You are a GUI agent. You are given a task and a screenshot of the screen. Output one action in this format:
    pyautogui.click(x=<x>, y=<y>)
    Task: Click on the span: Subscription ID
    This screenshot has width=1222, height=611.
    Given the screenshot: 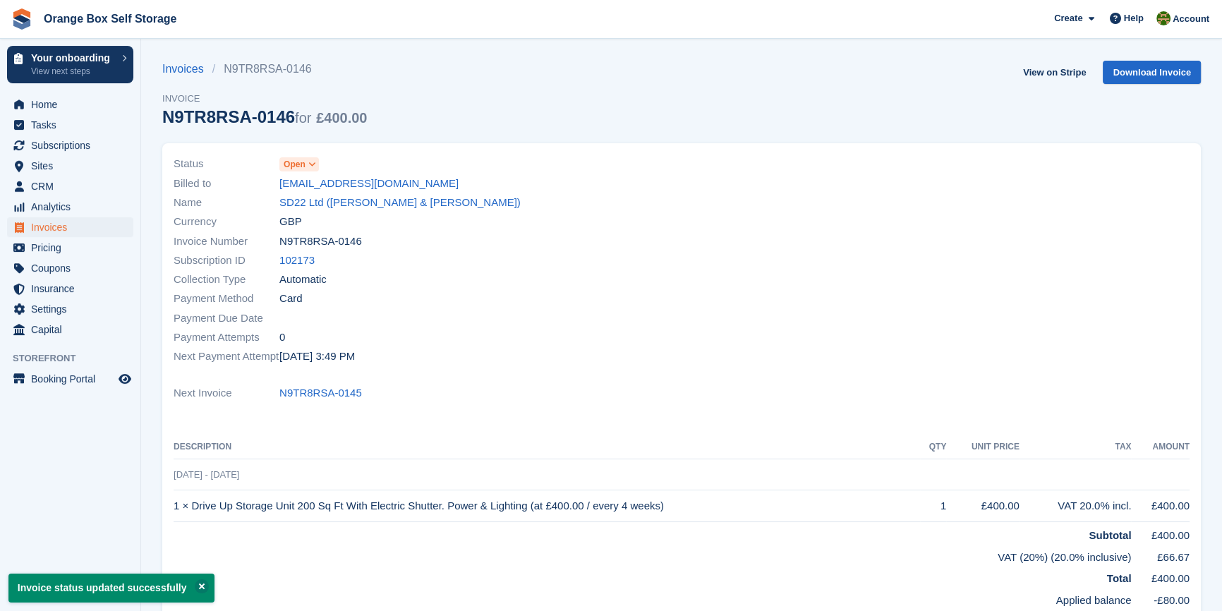 What is the action you would take?
    pyautogui.click(x=227, y=260)
    